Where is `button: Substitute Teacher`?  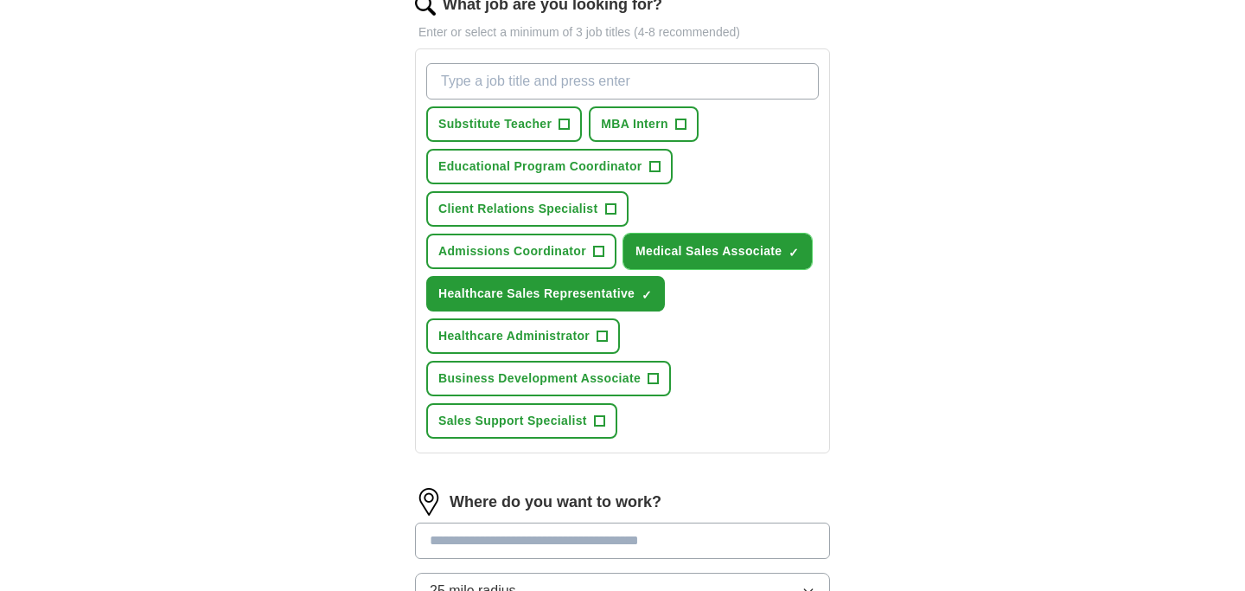
button: Substitute Teacher is located at coordinates (504, 124).